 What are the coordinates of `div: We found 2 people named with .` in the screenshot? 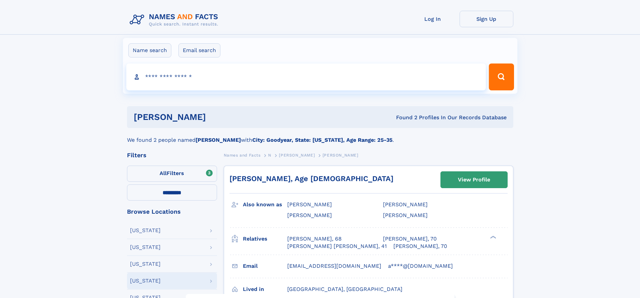 It's located at (320, 136).